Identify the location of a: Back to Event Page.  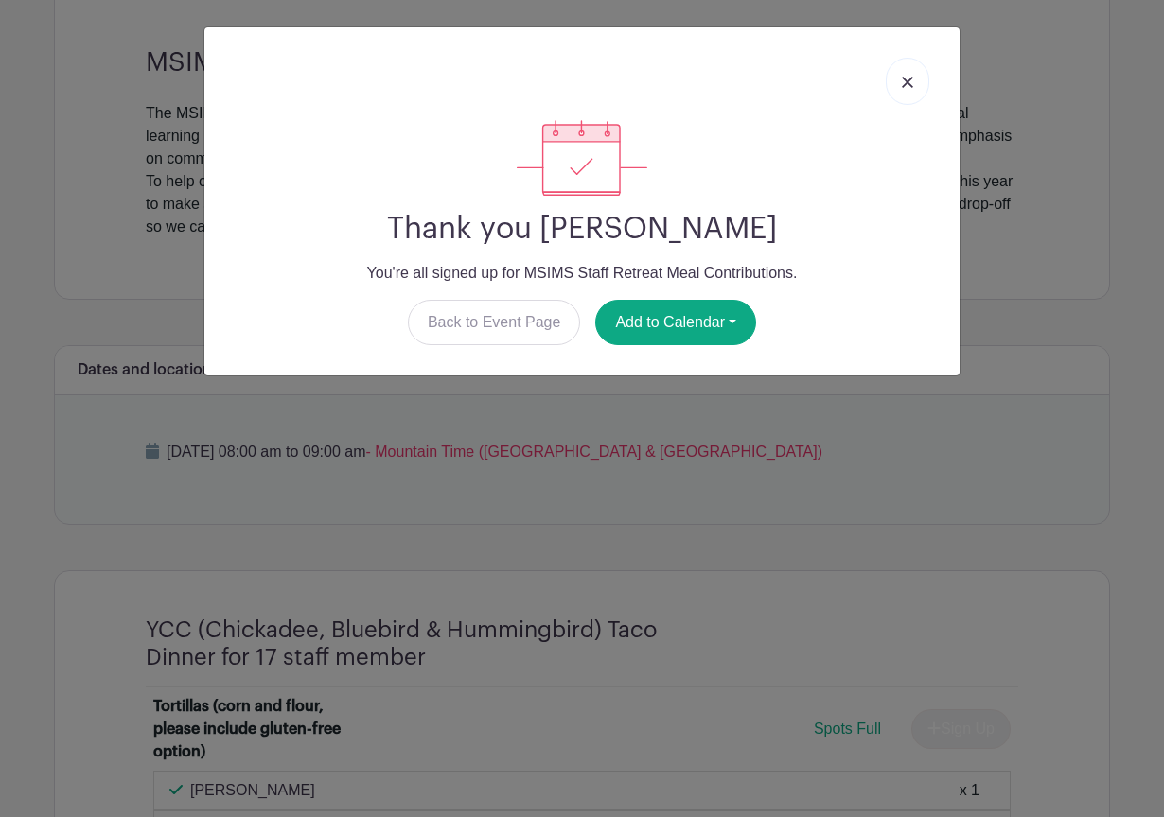
(494, 323).